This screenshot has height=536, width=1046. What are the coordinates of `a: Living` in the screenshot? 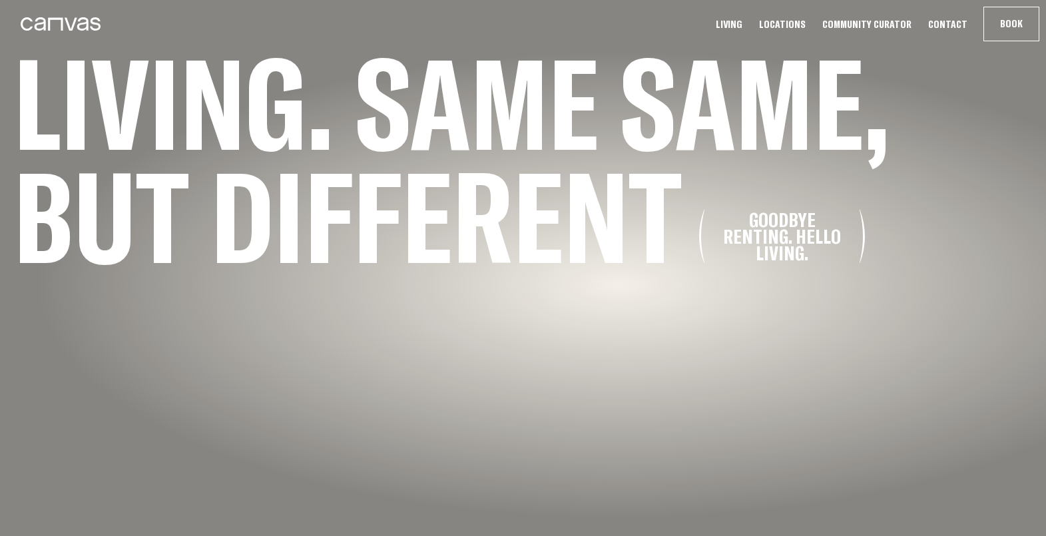 It's located at (729, 24).